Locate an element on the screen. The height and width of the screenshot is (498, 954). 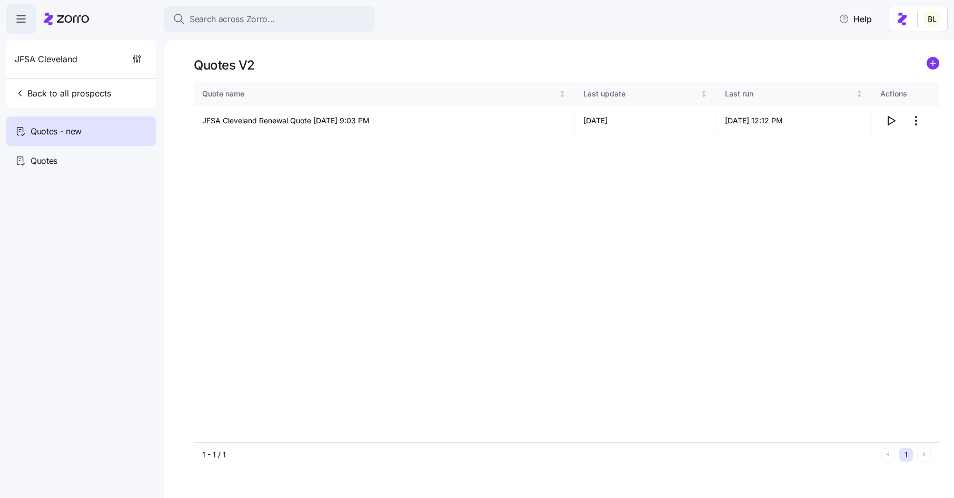
svg: add icon is located at coordinates (933, 63).